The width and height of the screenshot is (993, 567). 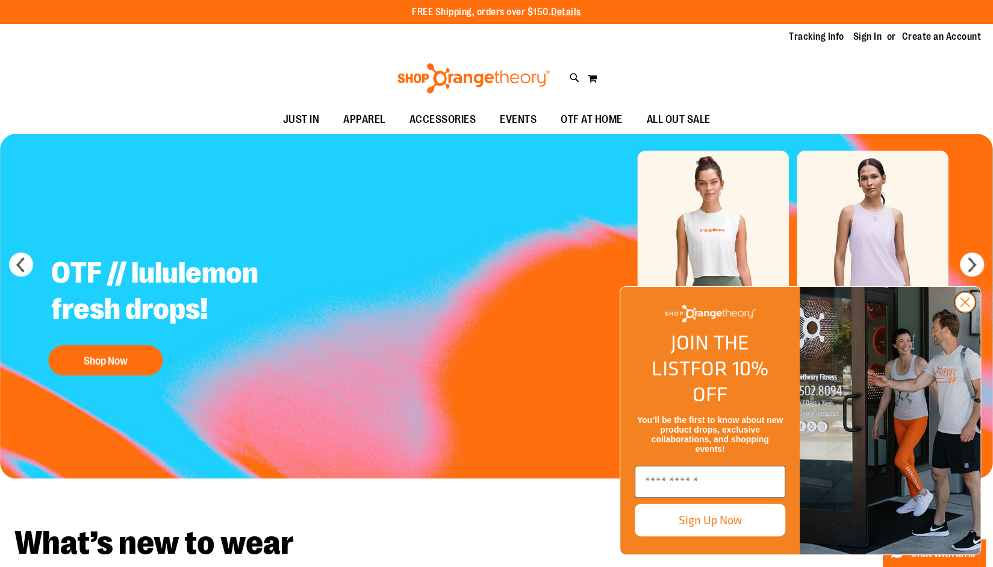 What do you see at coordinates (192, 313) in the screenshot?
I see `a: OTF // lululemon fresh drops! Shop Now` at bounding box center [192, 313].